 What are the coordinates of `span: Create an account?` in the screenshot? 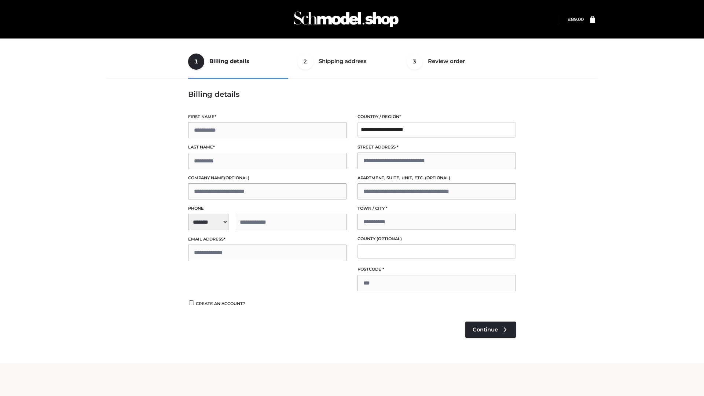 It's located at (220, 304).